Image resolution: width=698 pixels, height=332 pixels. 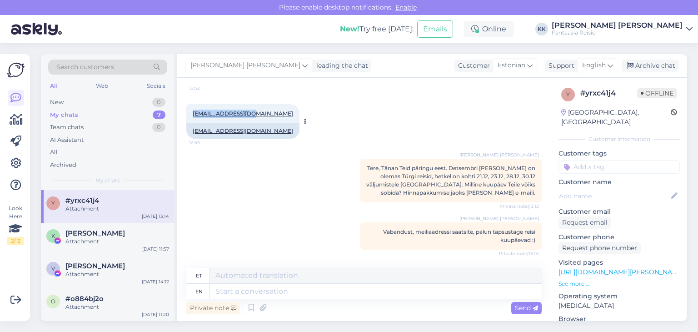 What do you see at coordinates (57, 102) in the screenshot?
I see `div: New` at bounding box center [57, 102].